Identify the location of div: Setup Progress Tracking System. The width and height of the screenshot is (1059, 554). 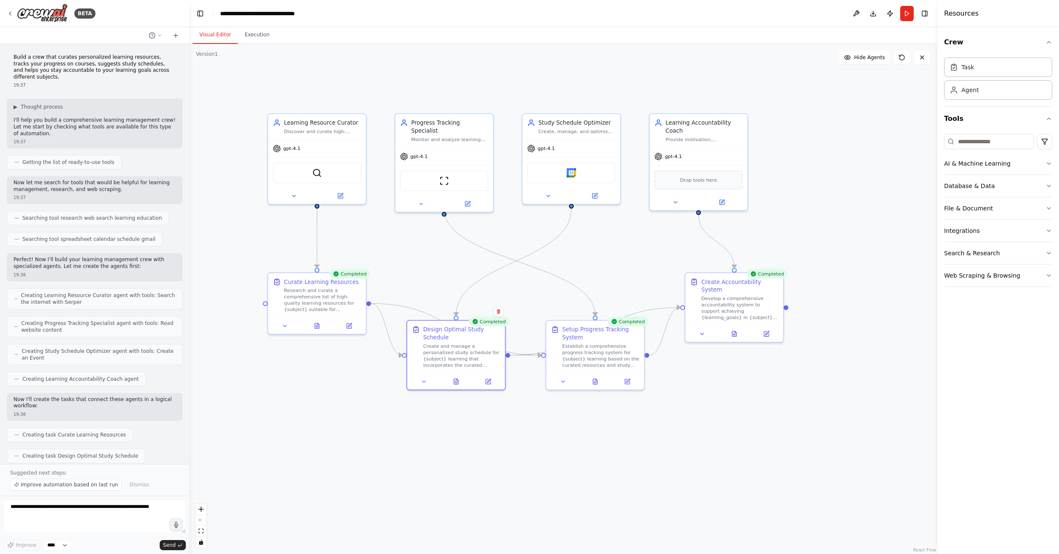
(601, 333).